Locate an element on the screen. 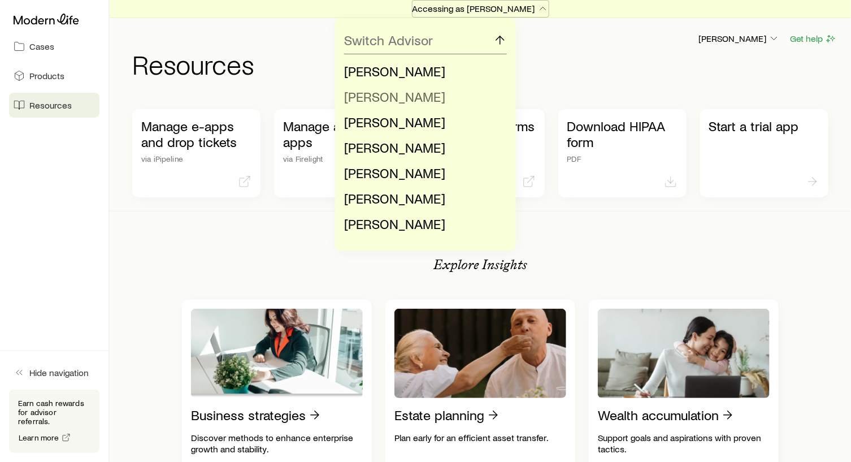  p: Wealth accumulation is located at coordinates (658, 415).